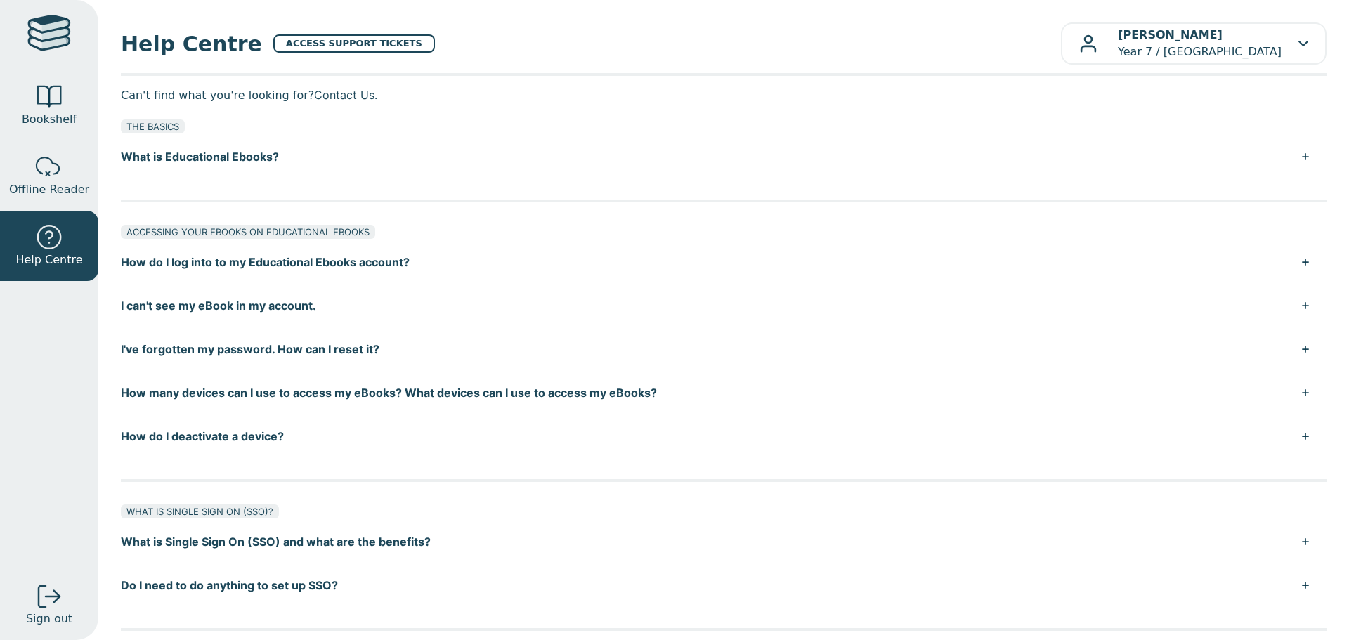 This screenshot has height=640, width=1349. What do you see at coordinates (49, 619) in the screenshot?
I see `span: Sign out` at bounding box center [49, 619].